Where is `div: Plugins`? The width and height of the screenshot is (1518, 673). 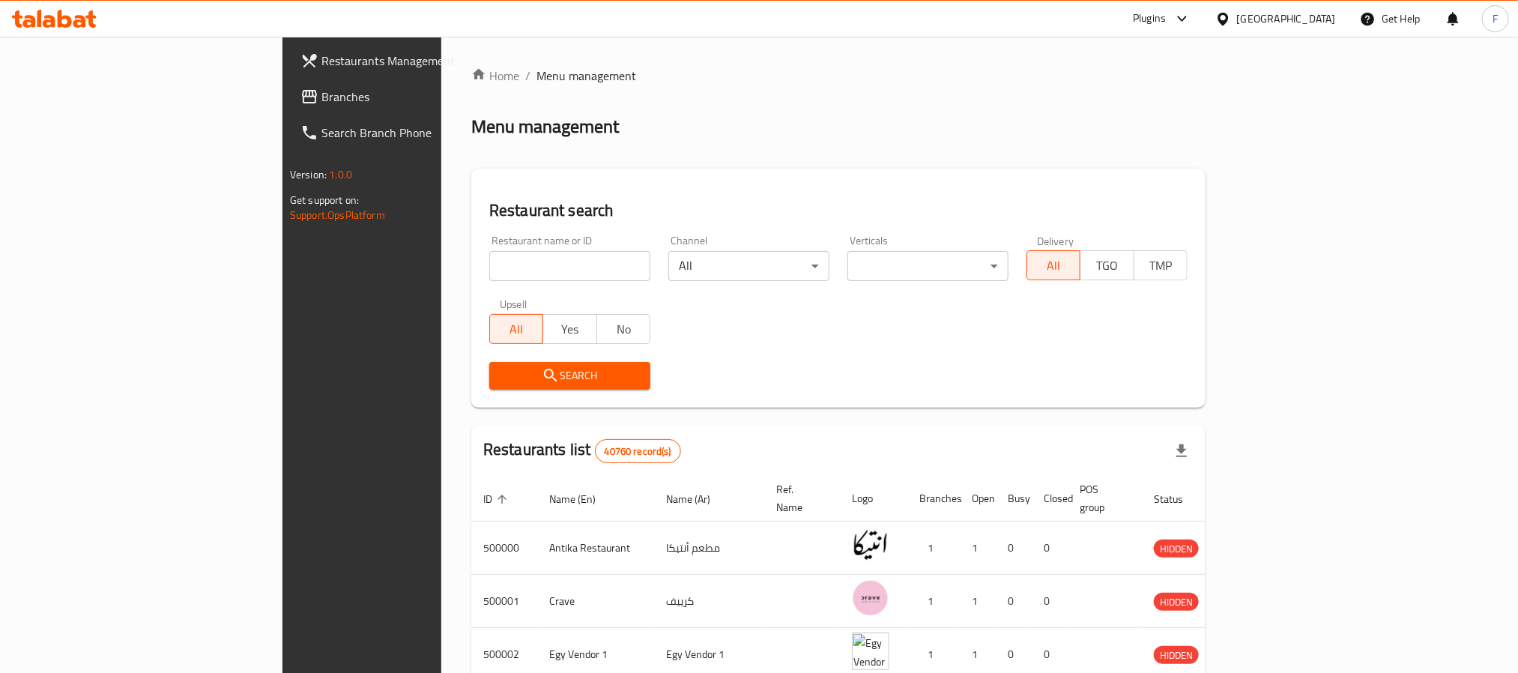
div: Plugins is located at coordinates (1149, 19).